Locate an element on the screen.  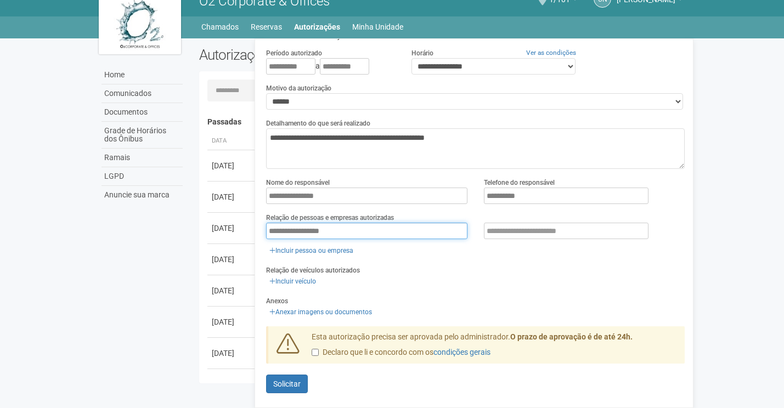
a: condições gerais is located at coordinates (462, 352).